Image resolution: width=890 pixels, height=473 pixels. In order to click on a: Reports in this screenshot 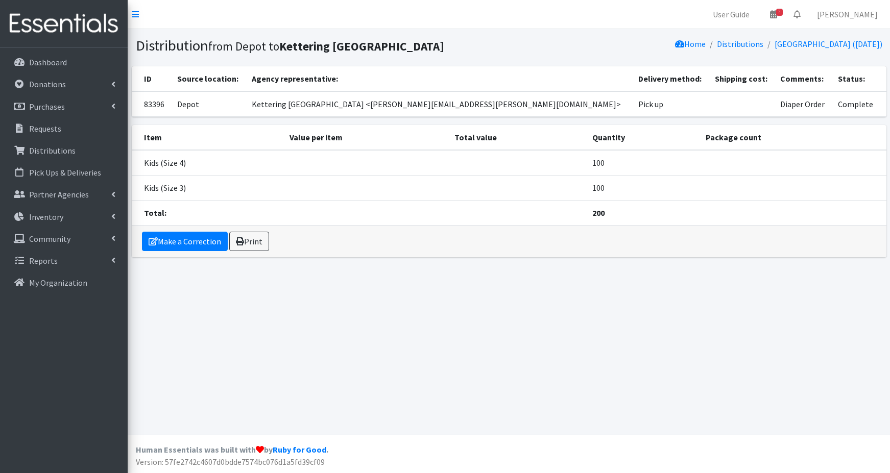, I will do `click(64, 261)`.